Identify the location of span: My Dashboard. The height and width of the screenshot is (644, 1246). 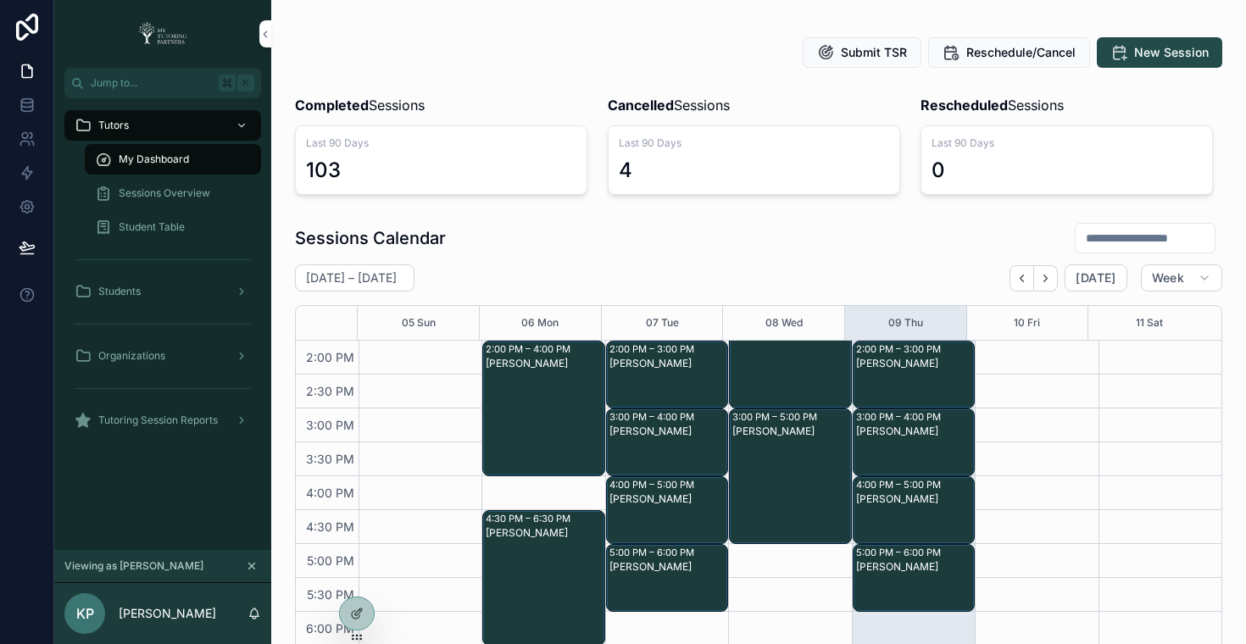
(153, 159).